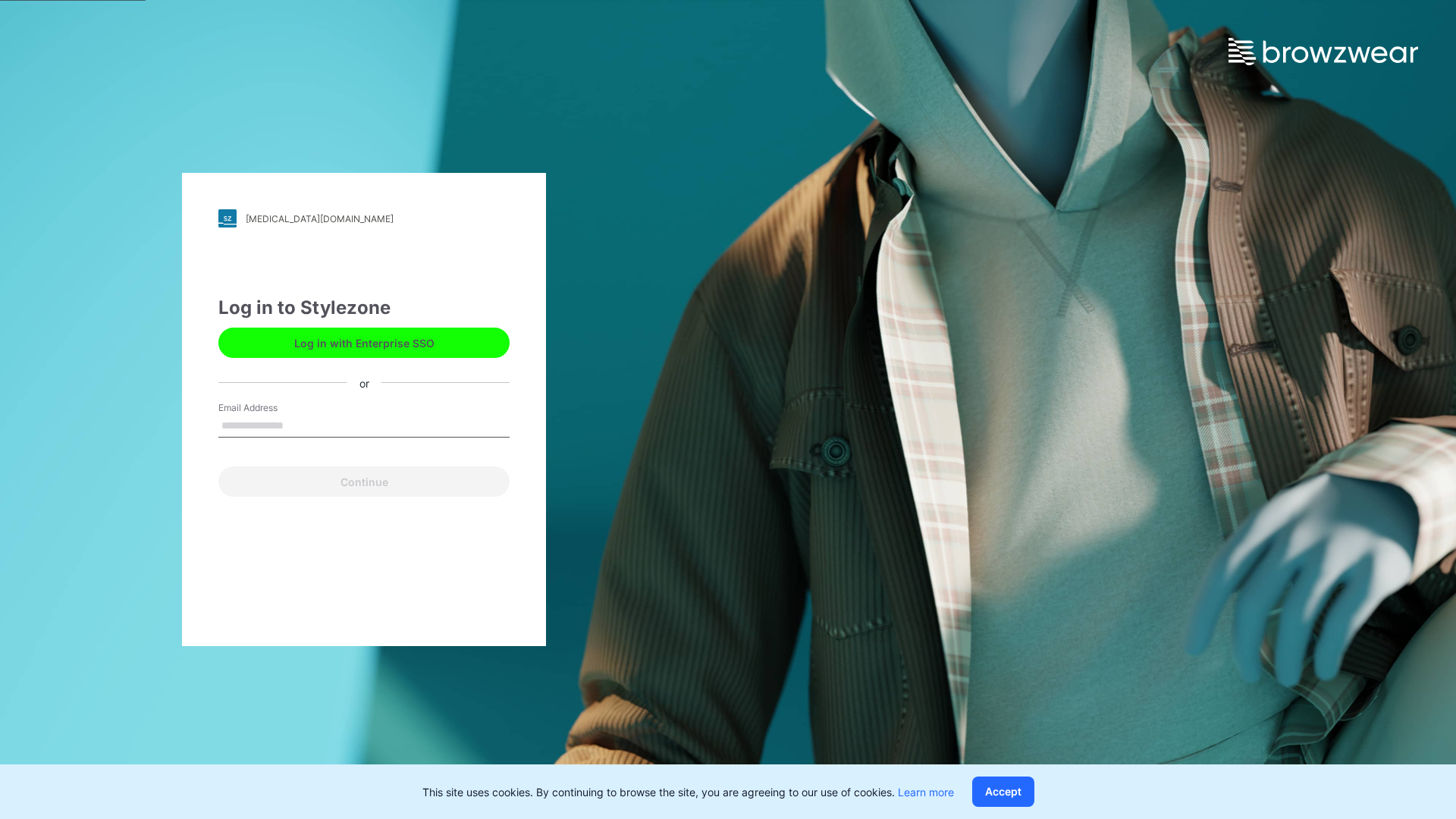 The height and width of the screenshot is (819, 1456). I want to click on img: stylezone-logo.562084cfcfab977791bfbf7441f1a819.svg, so click(228, 219).